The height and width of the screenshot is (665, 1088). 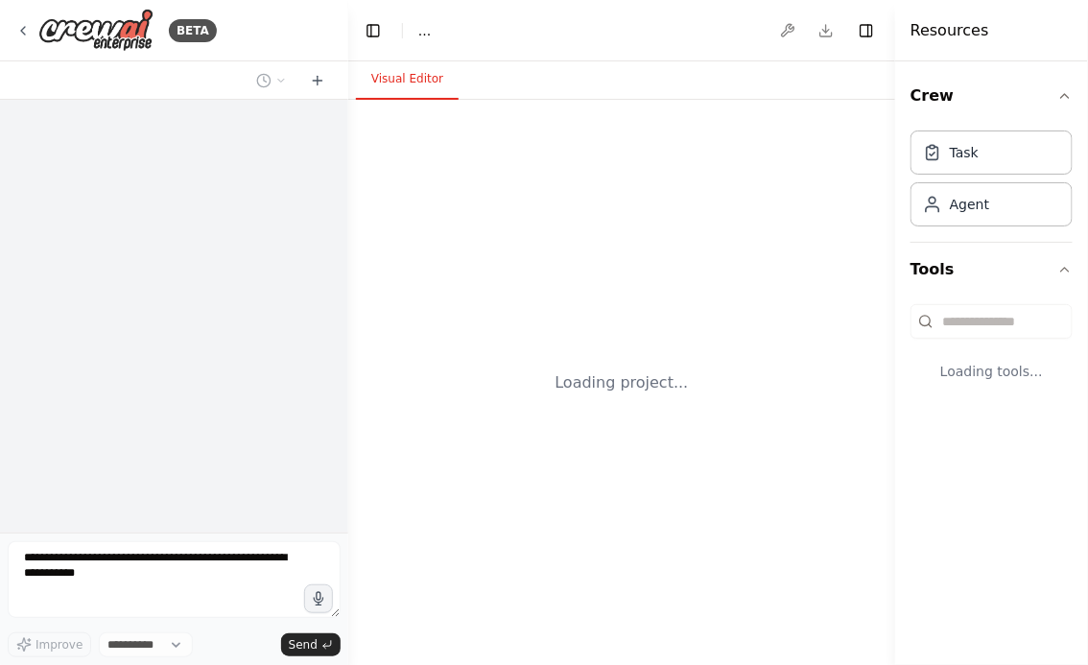 What do you see at coordinates (311, 645) in the screenshot?
I see `button: Send` at bounding box center [311, 645].